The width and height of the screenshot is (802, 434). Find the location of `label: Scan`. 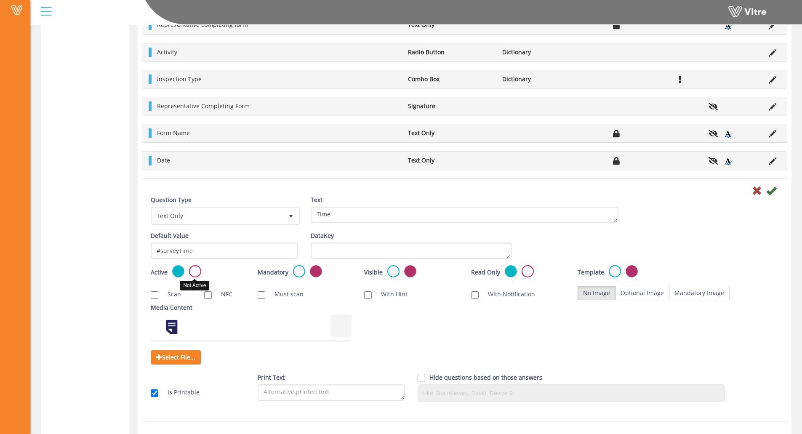

label: Scan is located at coordinates (170, 294).